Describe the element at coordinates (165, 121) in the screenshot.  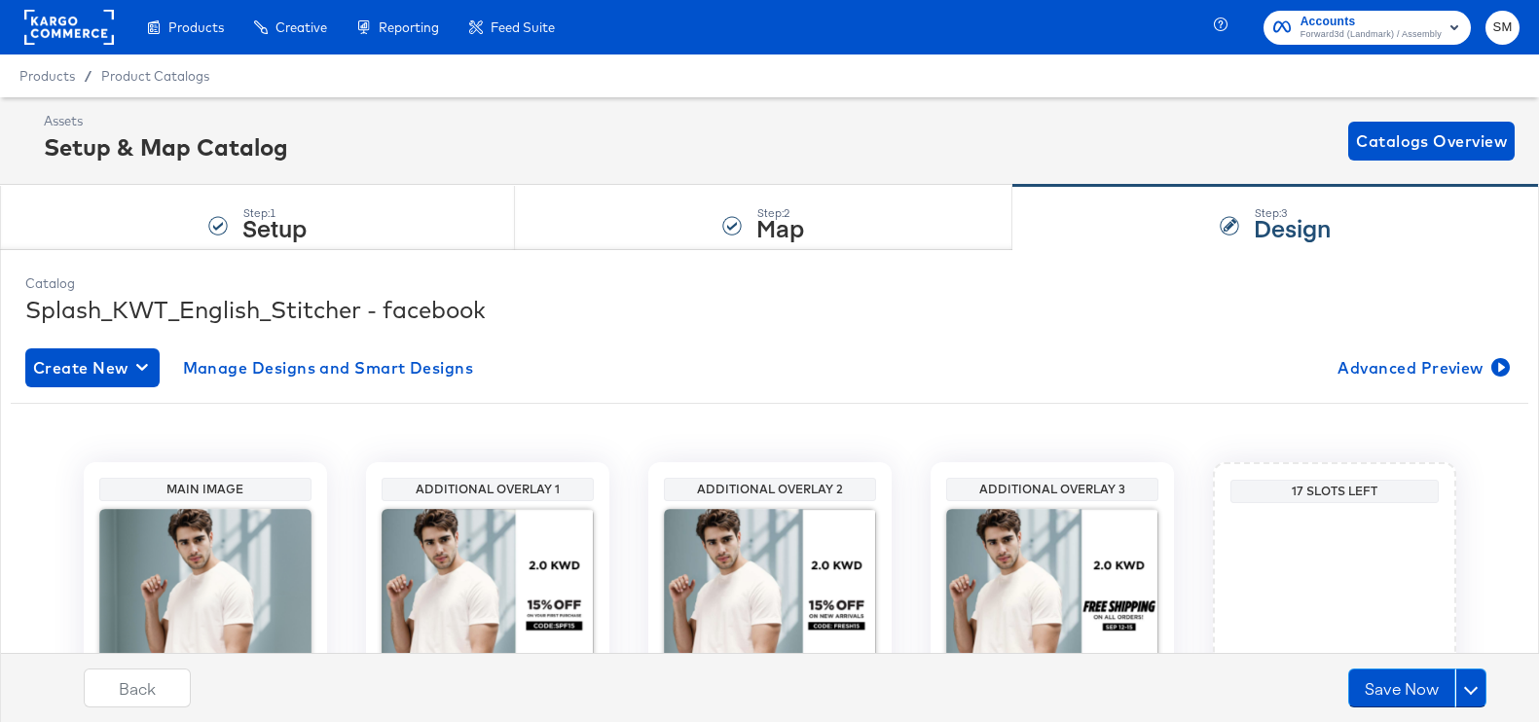
I see `div: Assets` at that location.